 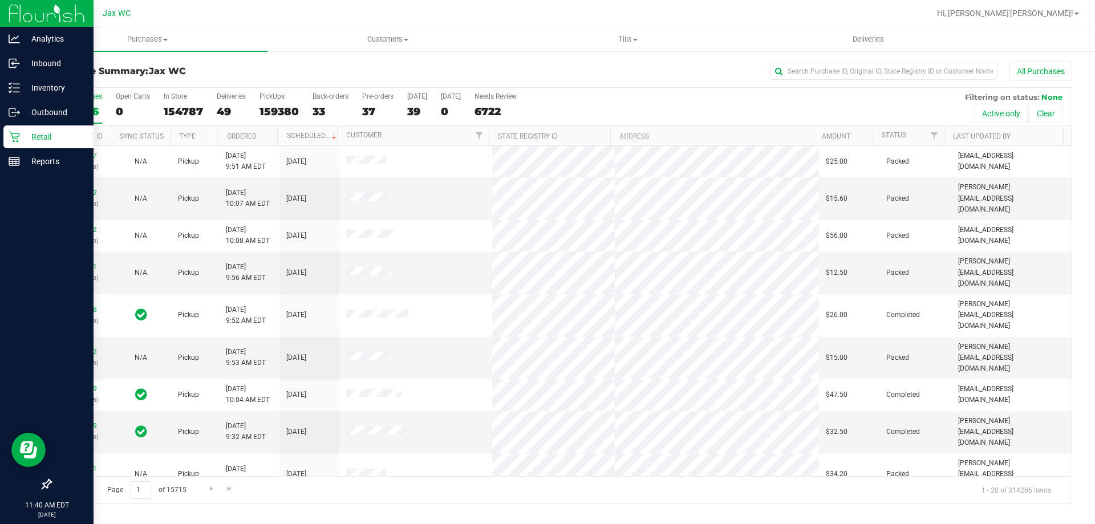 I want to click on button: Active only, so click(x=1001, y=113).